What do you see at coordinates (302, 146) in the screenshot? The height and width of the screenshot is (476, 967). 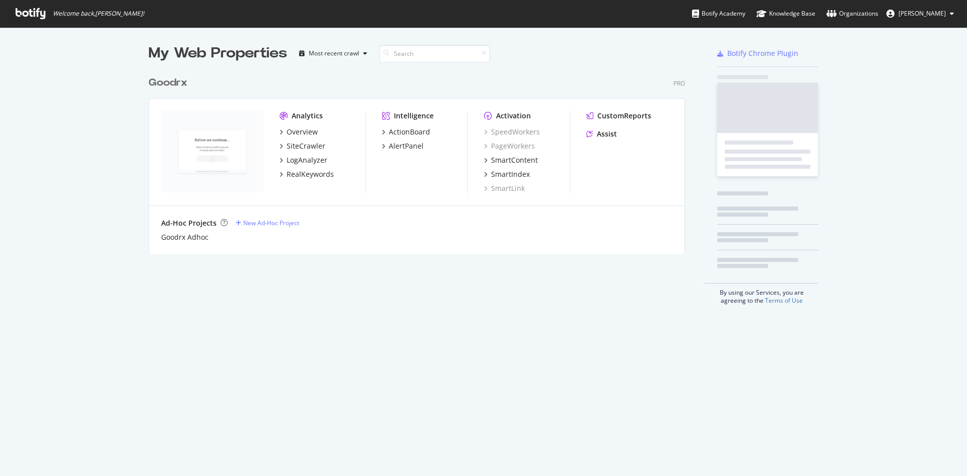 I see `a: SiteCrawler` at bounding box center [302, 146].